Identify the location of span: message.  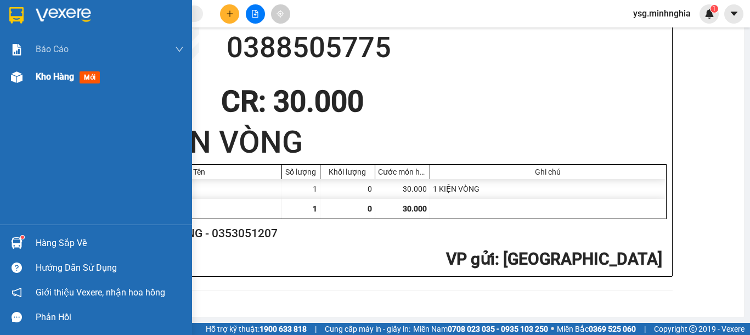
(16, 317).